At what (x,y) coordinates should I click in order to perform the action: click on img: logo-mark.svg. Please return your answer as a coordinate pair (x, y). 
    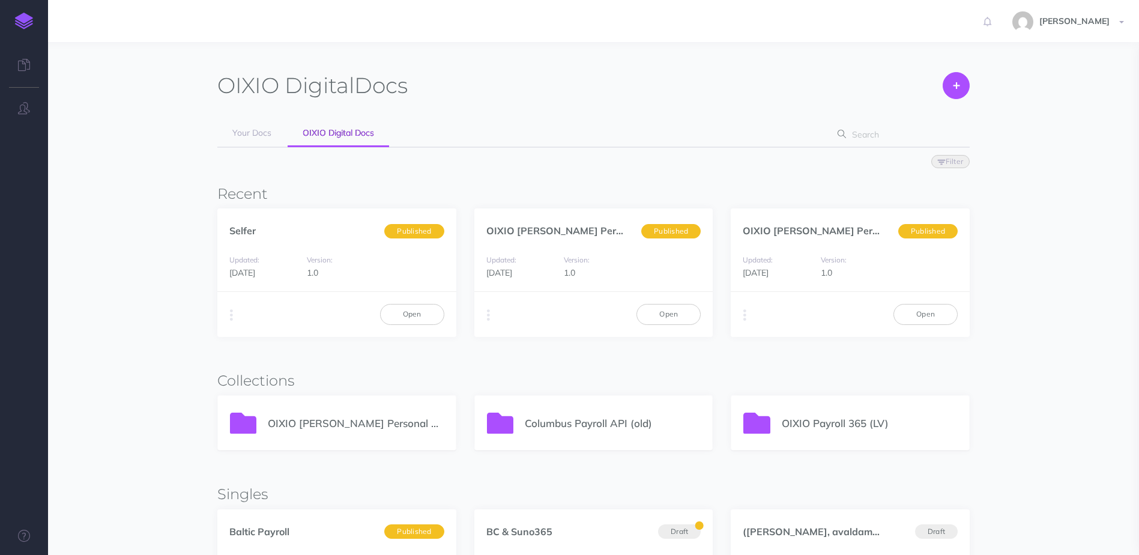
    Looking at the image, I should click on (24, 21).